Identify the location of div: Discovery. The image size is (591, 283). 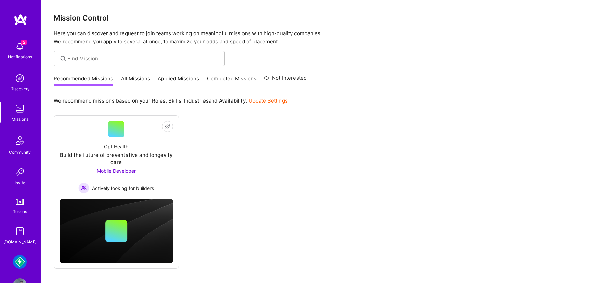
(20, 89).